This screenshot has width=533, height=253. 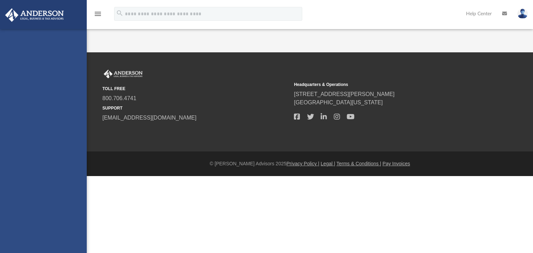 I want to click on small: TOLL FREE, so click(x=196, y=89).